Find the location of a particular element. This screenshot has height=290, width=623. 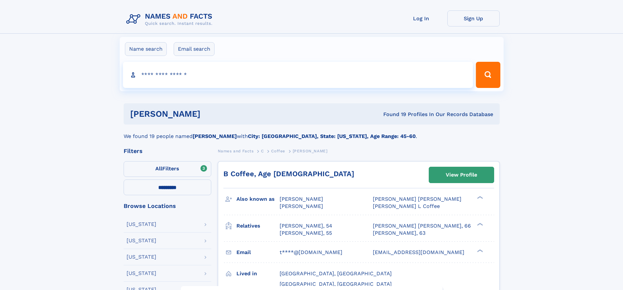

button: Search Button is located at coordinates (488, 75).